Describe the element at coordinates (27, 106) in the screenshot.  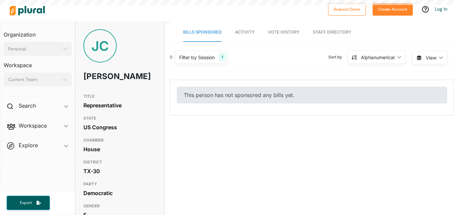
I see `h2: Search` at that location.